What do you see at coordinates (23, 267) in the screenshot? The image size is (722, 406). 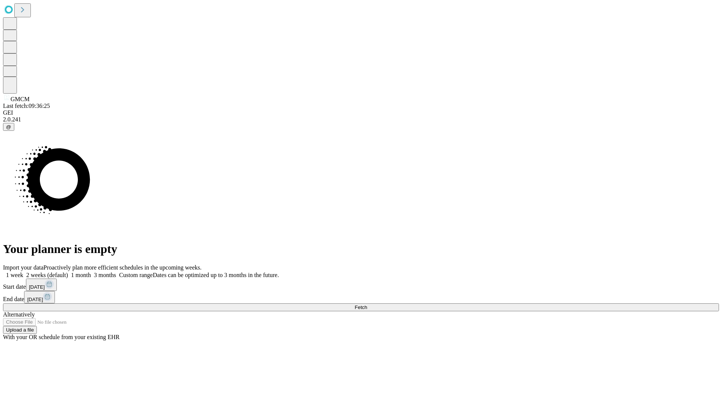 I see `span: Import your data` at bounding box center [23, 267].